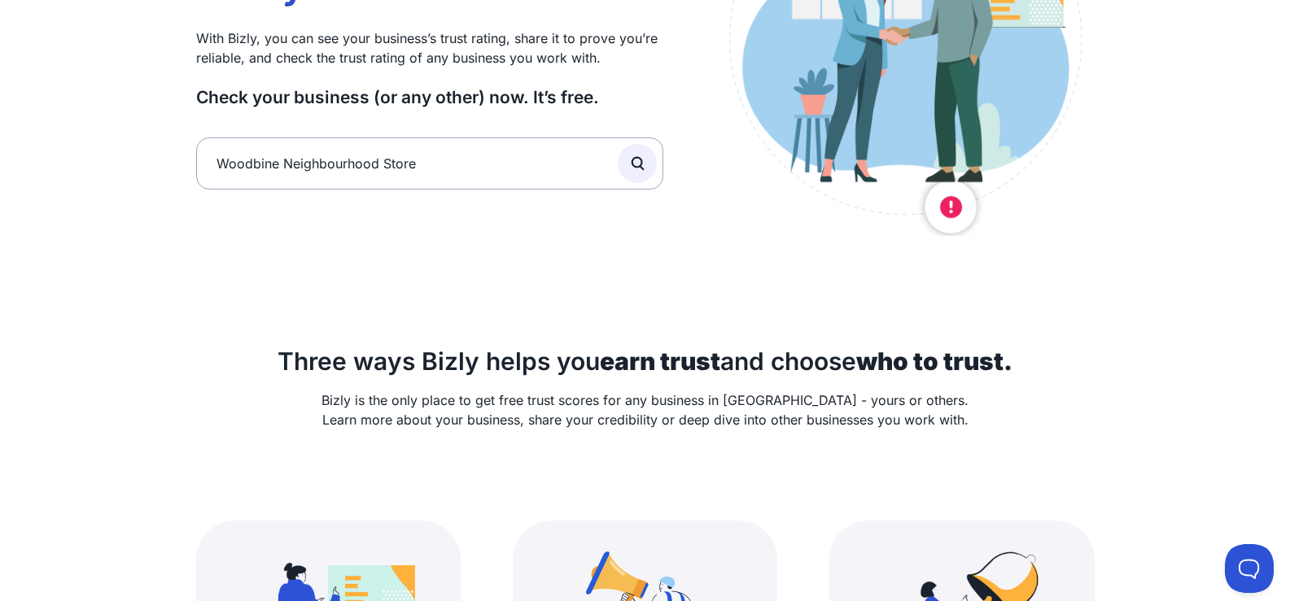 This screenshot has width=1290, height=601. I want to click on strong: who to trust., so click(934, 361).